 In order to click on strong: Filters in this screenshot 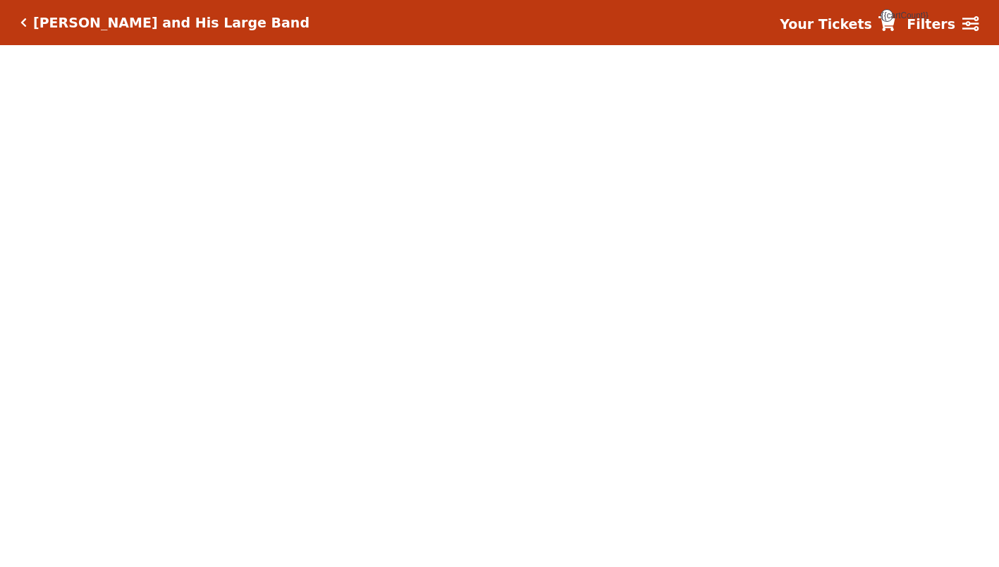, I will do `click(930, 24)`.